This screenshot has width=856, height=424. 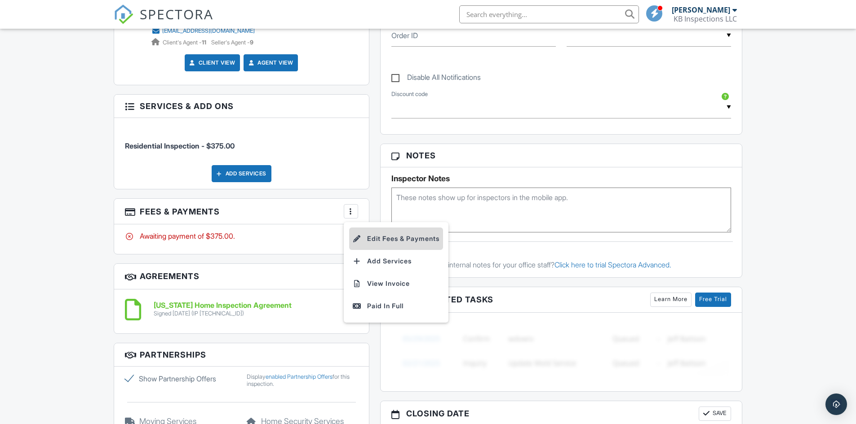 What do you see at coordinates (204, 42) in the screenshot?
I see `strong: 11` at bounding box center [204, 42].